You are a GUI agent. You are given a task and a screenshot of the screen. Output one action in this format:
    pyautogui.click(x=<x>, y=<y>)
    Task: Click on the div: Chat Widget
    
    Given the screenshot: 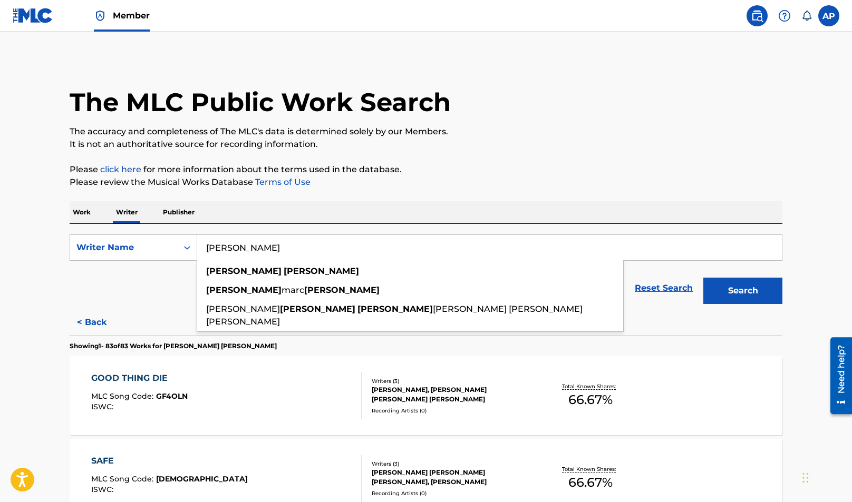 What is the action you would take?
    pyautogui.click(x=825, y=477)
    